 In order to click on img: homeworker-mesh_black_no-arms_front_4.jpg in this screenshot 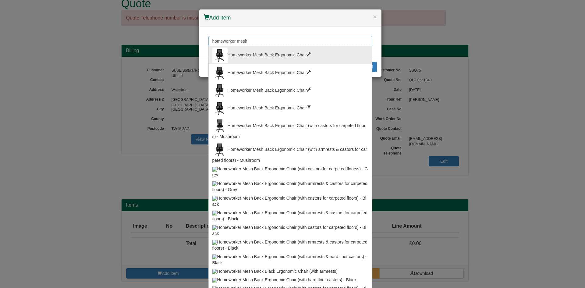, I will do `click(220, 126)`.